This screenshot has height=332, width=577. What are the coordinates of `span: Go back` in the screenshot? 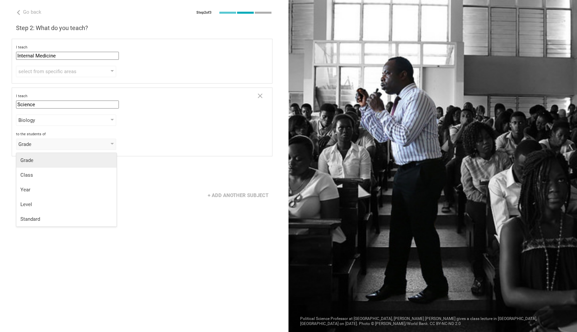 It's located at (32, 12).